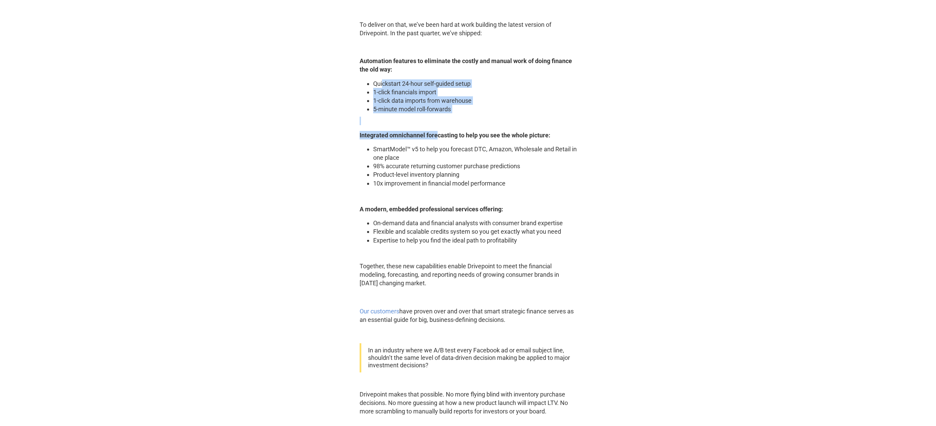 This screenshot has width=936, height=426. Describe the element at coordinates (475, 166) in the screenshot. I see `li: 98% accurate returning customer purchase predictions` at that location.